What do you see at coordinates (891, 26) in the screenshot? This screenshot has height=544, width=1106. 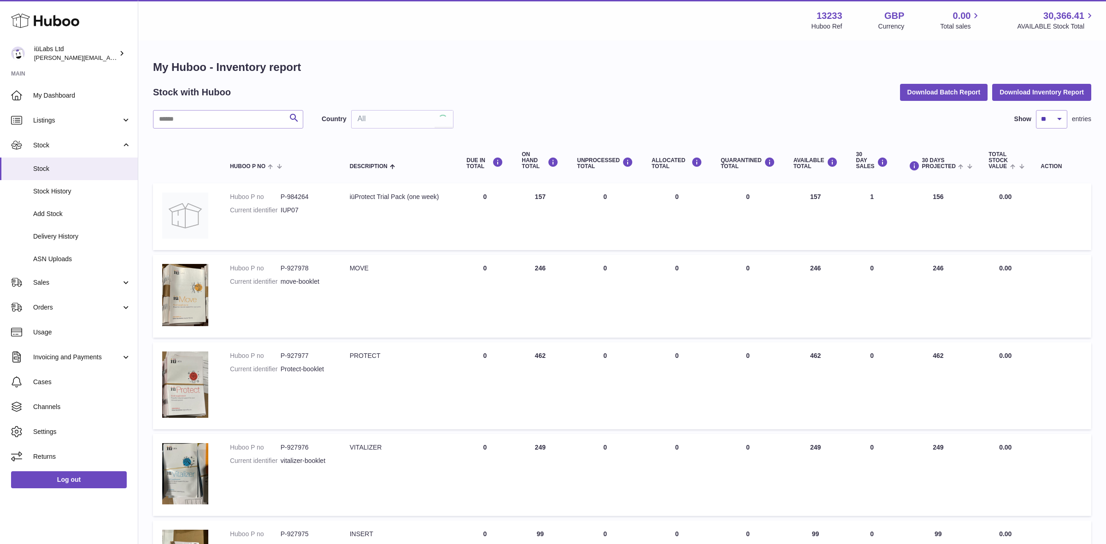 I see `div: Currency` at bounding box center [891, 26].